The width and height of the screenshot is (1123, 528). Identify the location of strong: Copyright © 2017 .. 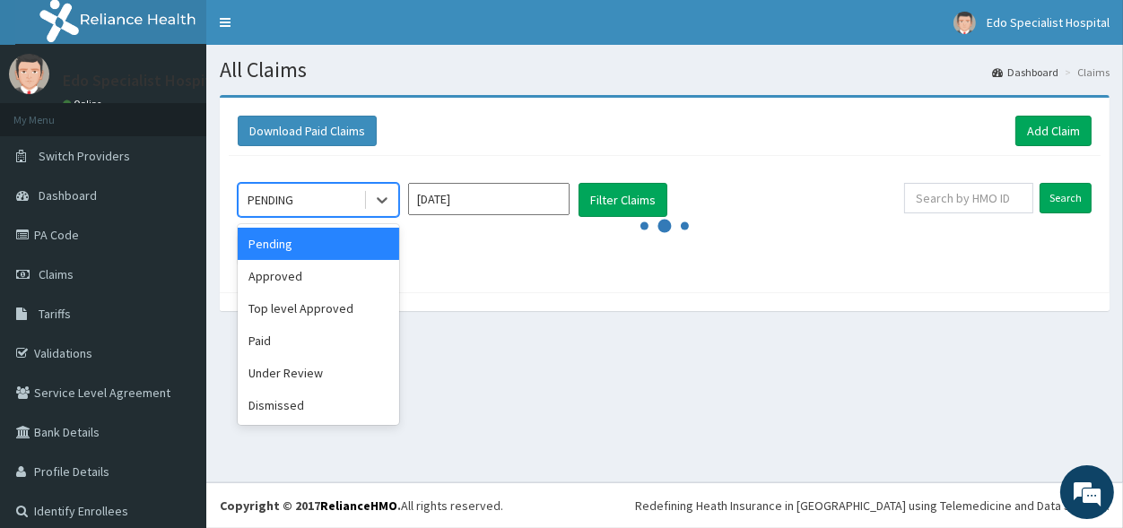
(310, 506).